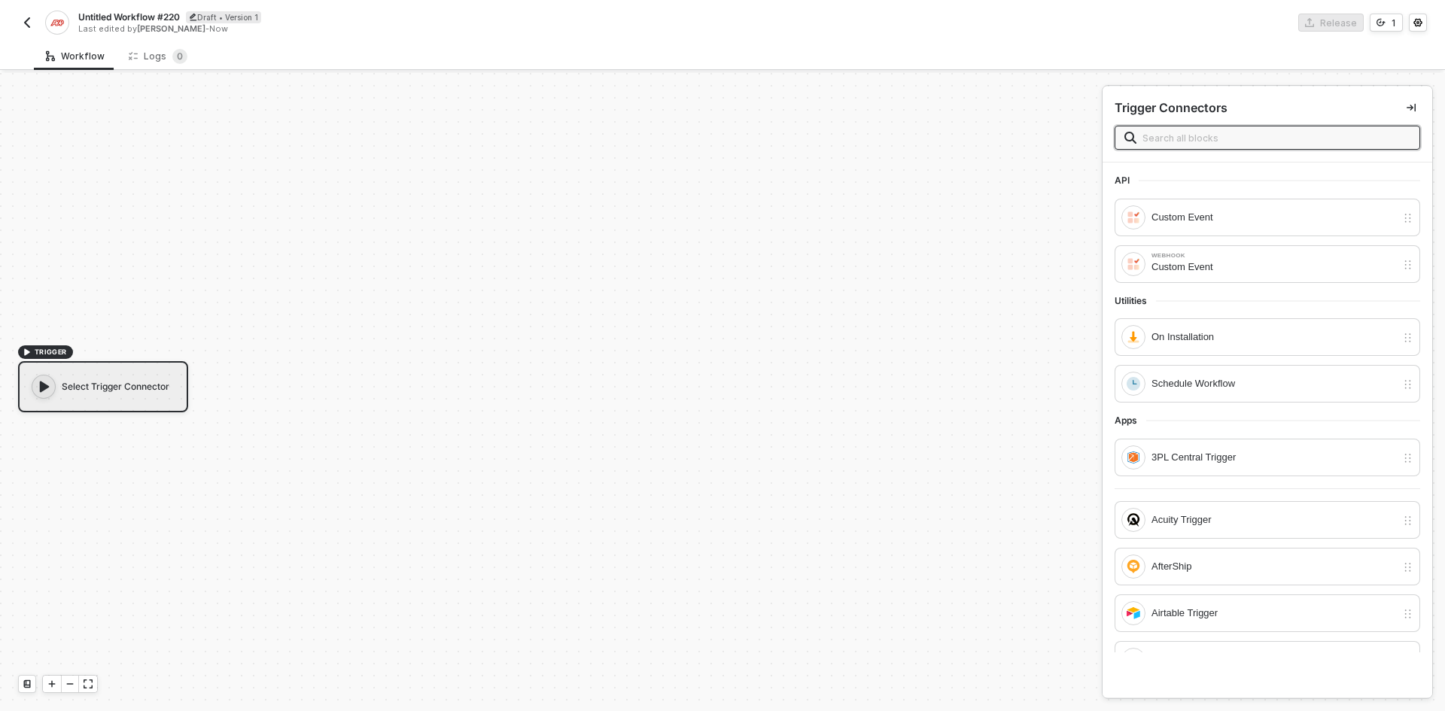 Image resolution: width=1445 pixels, height=711 pixels. What do you see at coordinates (50, 352) in the screenshot?
I see `span: TRIGGER` at bounding box center [50, 352].